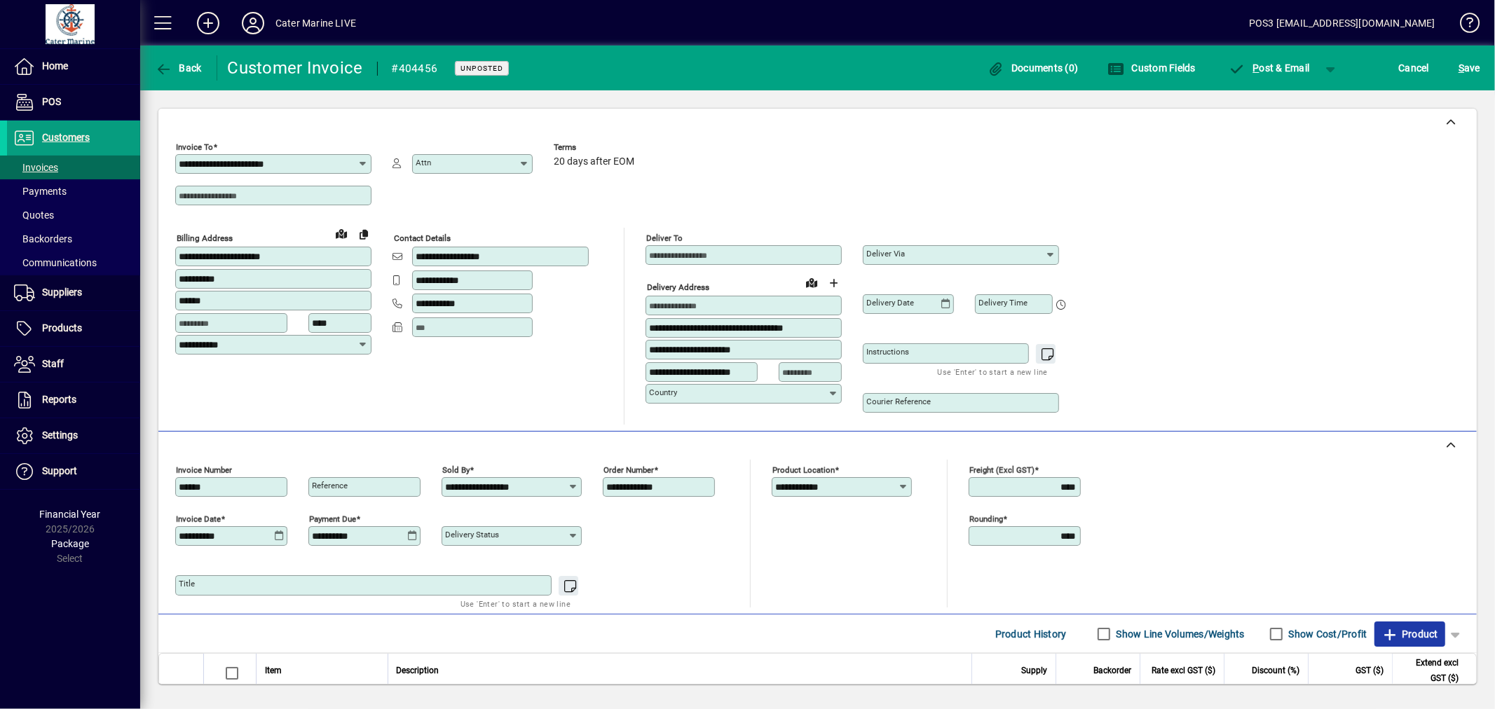  What do you see at coordinates (1152, 68) in the screenshot?
I see `button: Custom Fields` at bounding box center [1152, 68].